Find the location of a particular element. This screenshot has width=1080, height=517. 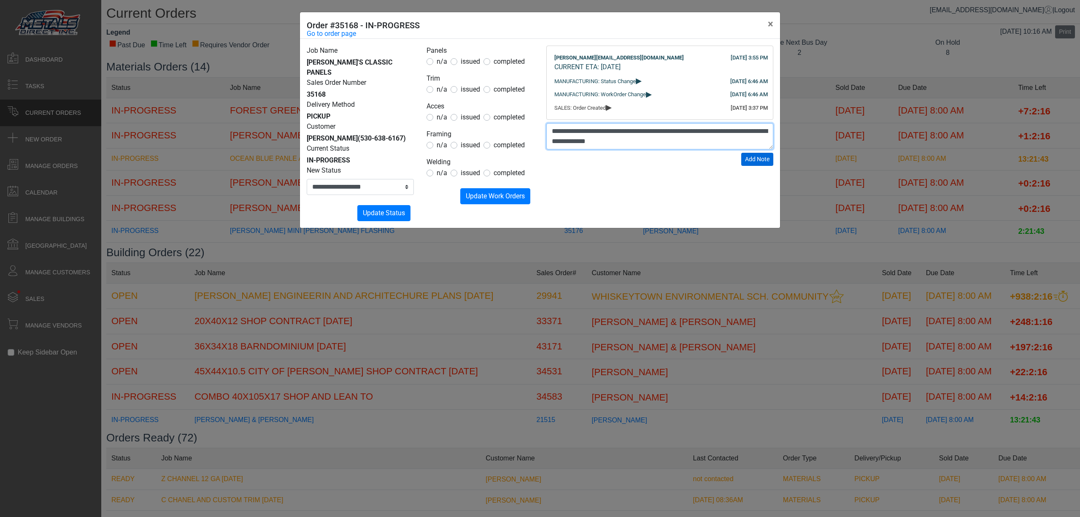

legend: Framing is located at coordinates (480, 135).